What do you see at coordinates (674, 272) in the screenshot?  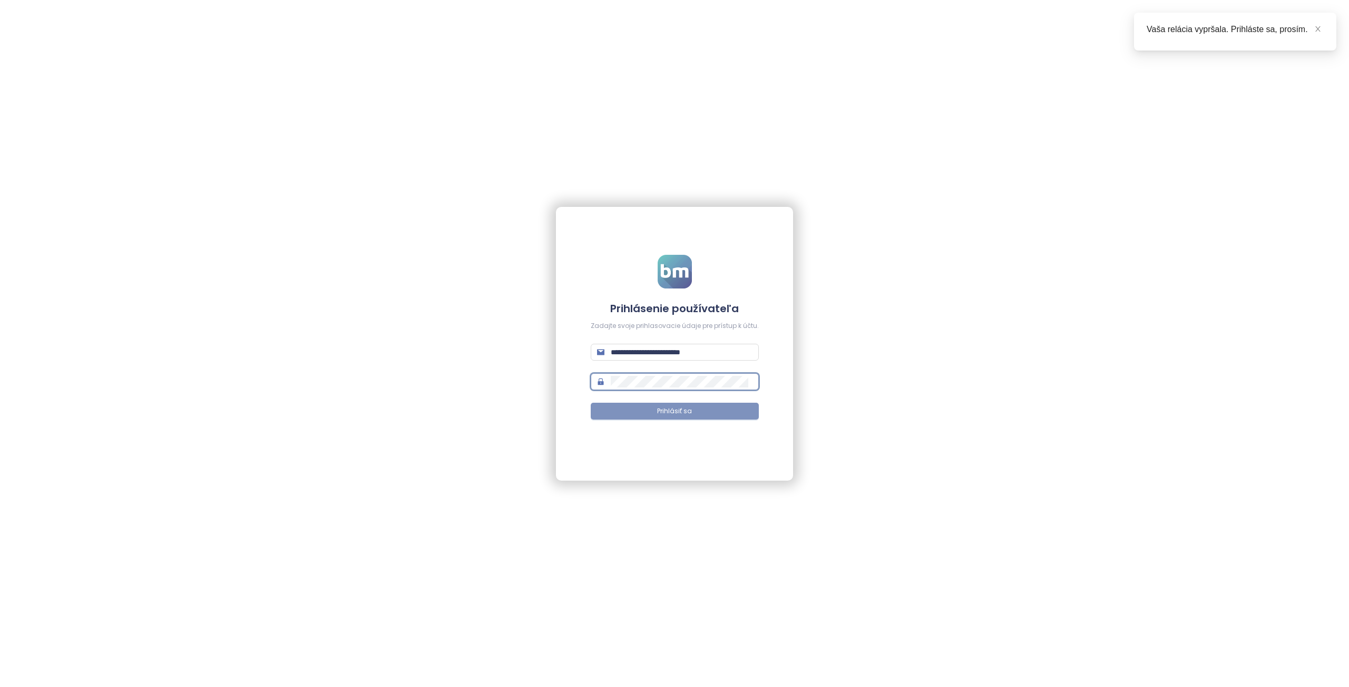 I see `img: logo` at bounding box center [674, 272].